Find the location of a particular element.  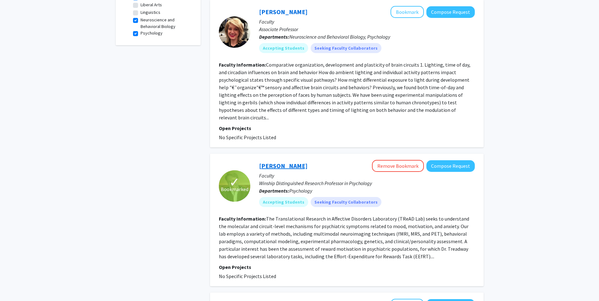

label: Liberal Arts is located at coordinates (151, 5).